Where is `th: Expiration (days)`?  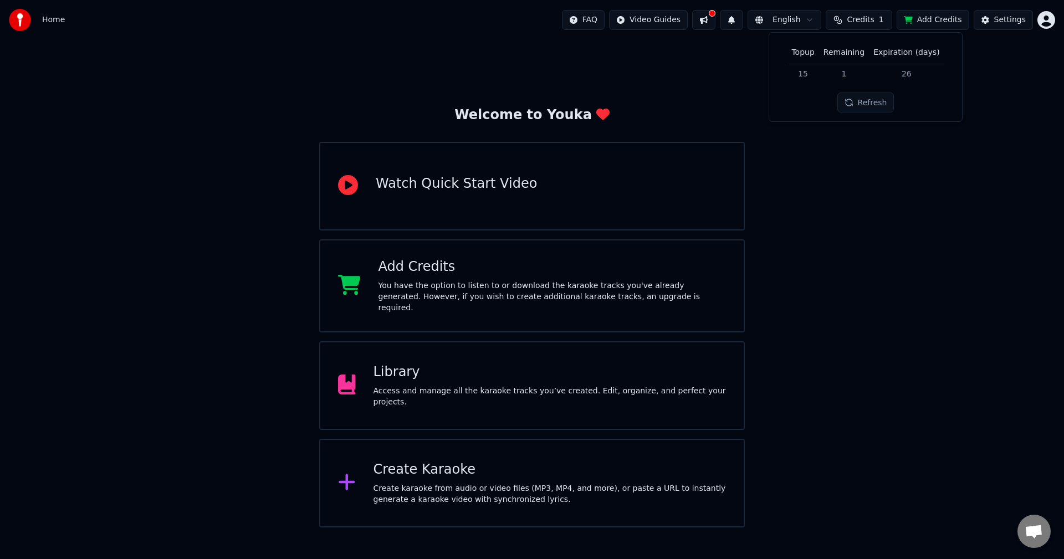 th: Expiration (days) is located at coordinates (906, 53).